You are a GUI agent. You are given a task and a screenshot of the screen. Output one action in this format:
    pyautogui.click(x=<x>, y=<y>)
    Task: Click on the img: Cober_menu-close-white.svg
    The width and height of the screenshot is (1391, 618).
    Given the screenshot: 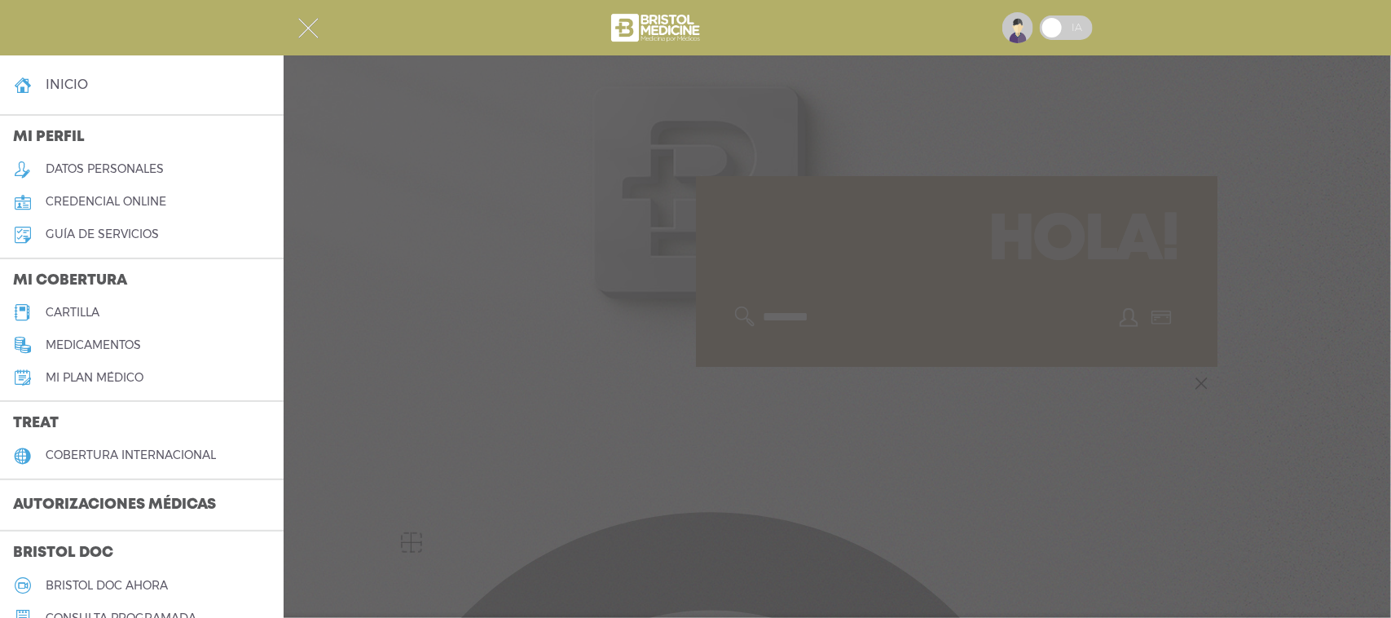 What is the action you would take?
    pyautogui.click(x=308, y=28)
    